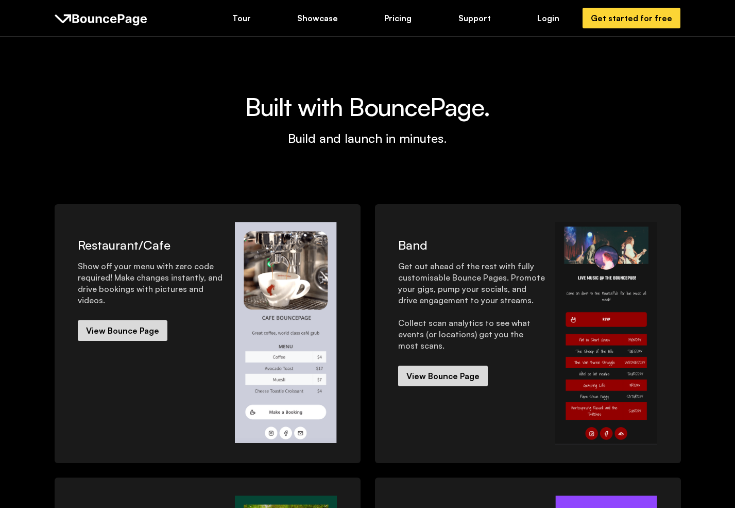 This screenshot has height=508, width=735. Describe the element at coordinates (242, 18) in the screenshot. I see `a: Tour` at that location.